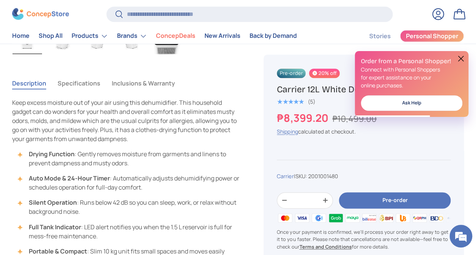 This screenshot has height=255, width=476. Describe the element at coordinates (336, 218) in the screenshot. I see `img: grabpay` at that location.